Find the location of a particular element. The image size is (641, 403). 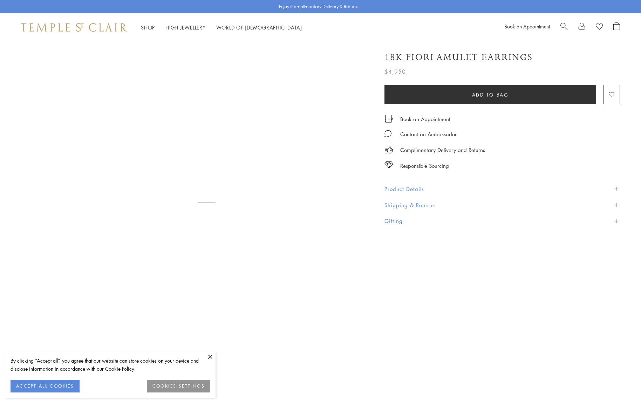

div: Responsible Sourcing is located at coordinates (425, 166).